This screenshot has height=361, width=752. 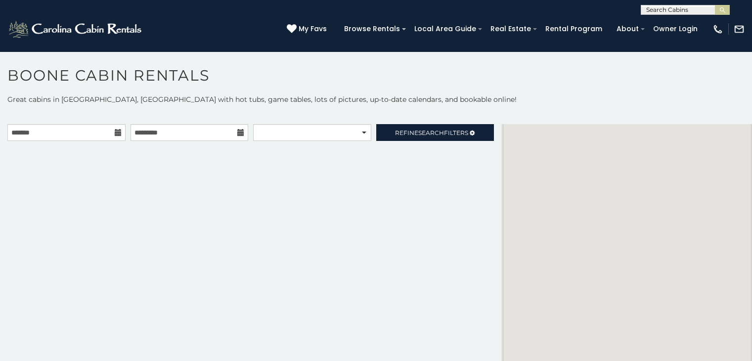 I want to click on a: Browse Rentals, so click(x=372, y=29).